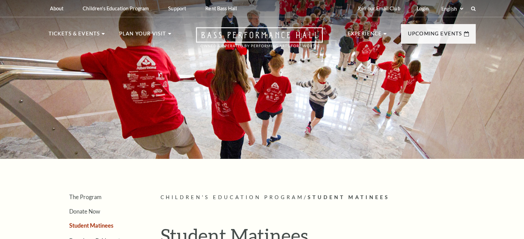 This screenshot has height=239, width=524. What do you see at coordinates (365, 36) in the screenshot?
I see `p: Experience` at bounding box center [365, 36].